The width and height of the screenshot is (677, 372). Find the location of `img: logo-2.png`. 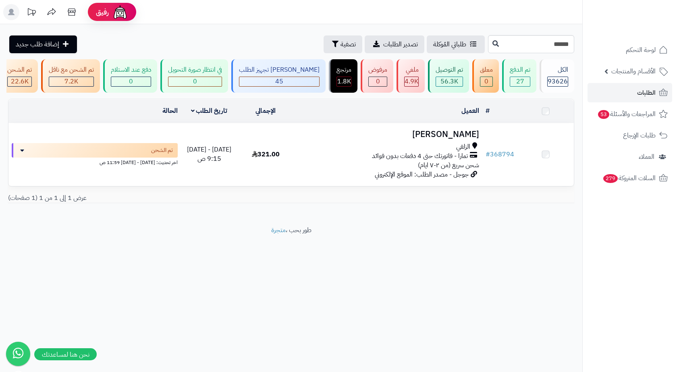

img: logo-2.png is located at coordinates (646, 31).